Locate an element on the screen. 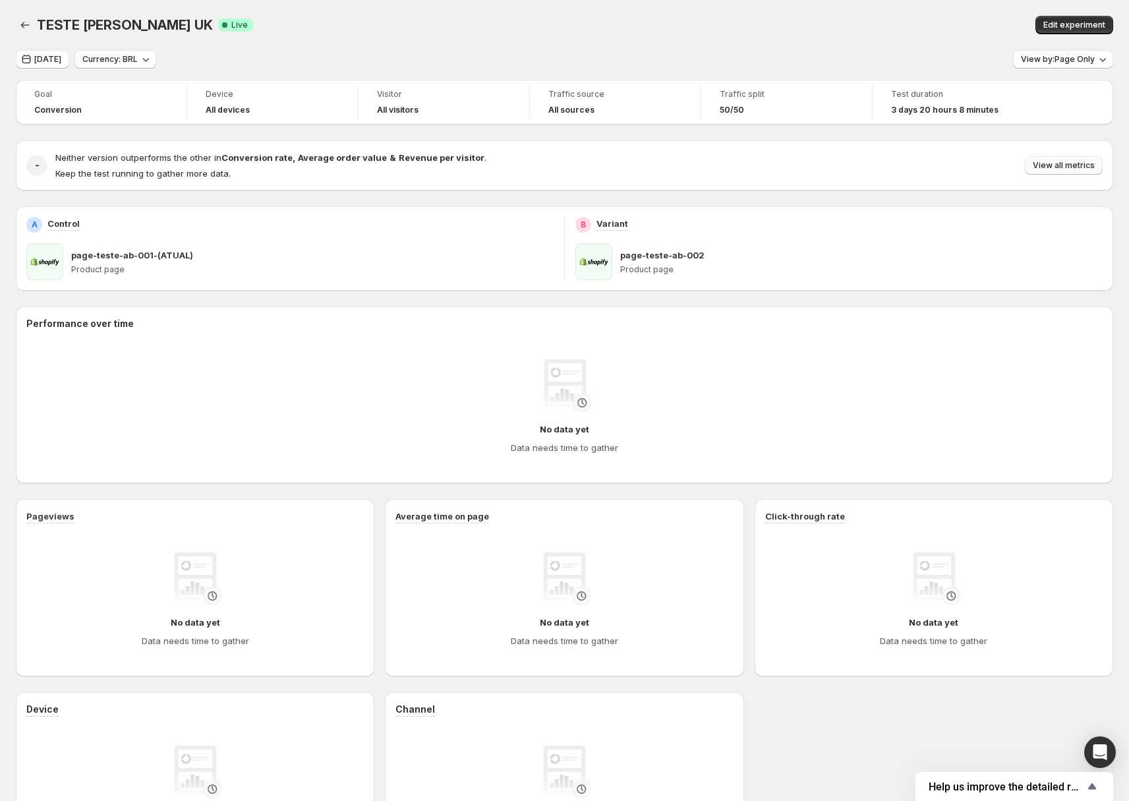 The width and height of the screenshot is (1129, 801). h3: Channel is located at coordinates (415, 709).